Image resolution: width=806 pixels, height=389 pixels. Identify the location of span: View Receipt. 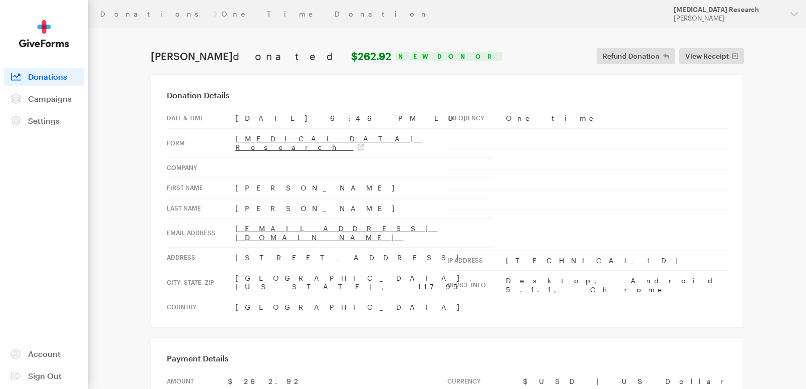
(707, 56).